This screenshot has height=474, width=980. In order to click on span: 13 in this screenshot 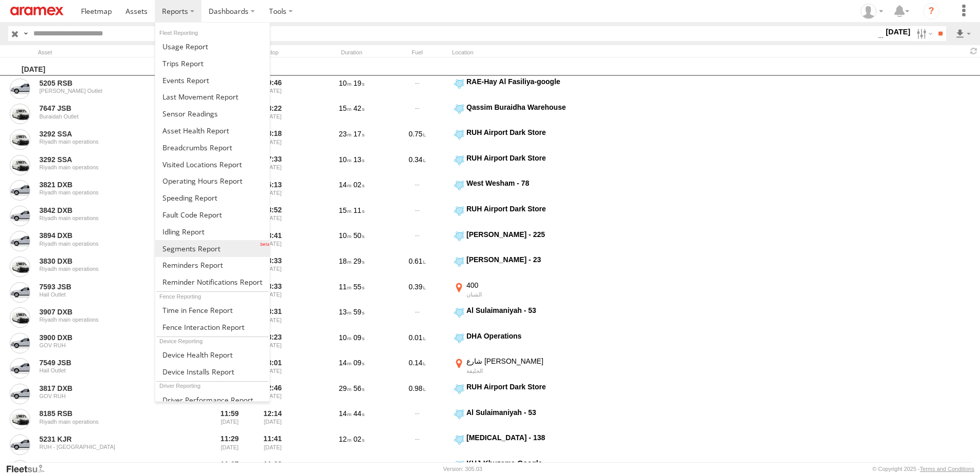, I will do `click(359, 159)`.